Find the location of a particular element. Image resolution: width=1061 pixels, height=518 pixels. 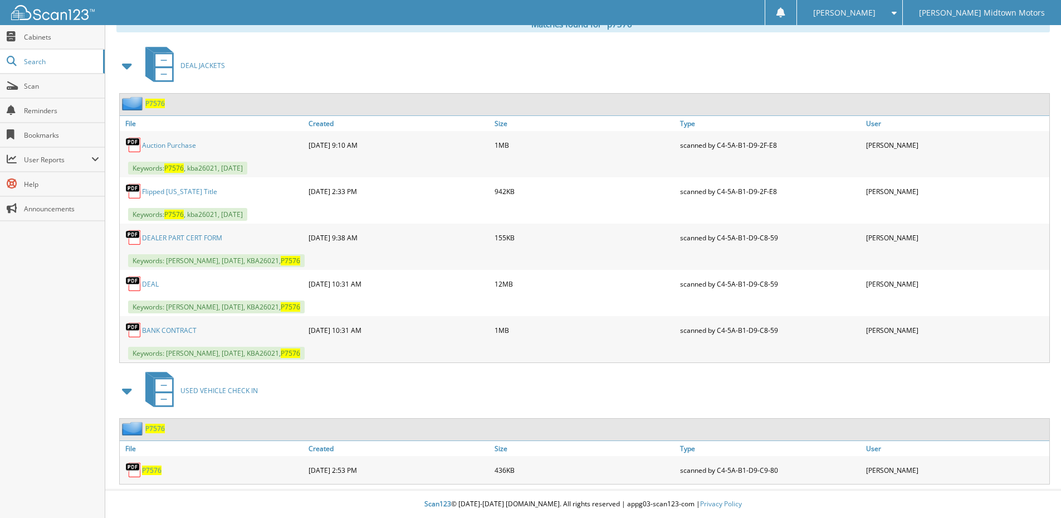

span: Announcements is located at coordinates (61, 208).